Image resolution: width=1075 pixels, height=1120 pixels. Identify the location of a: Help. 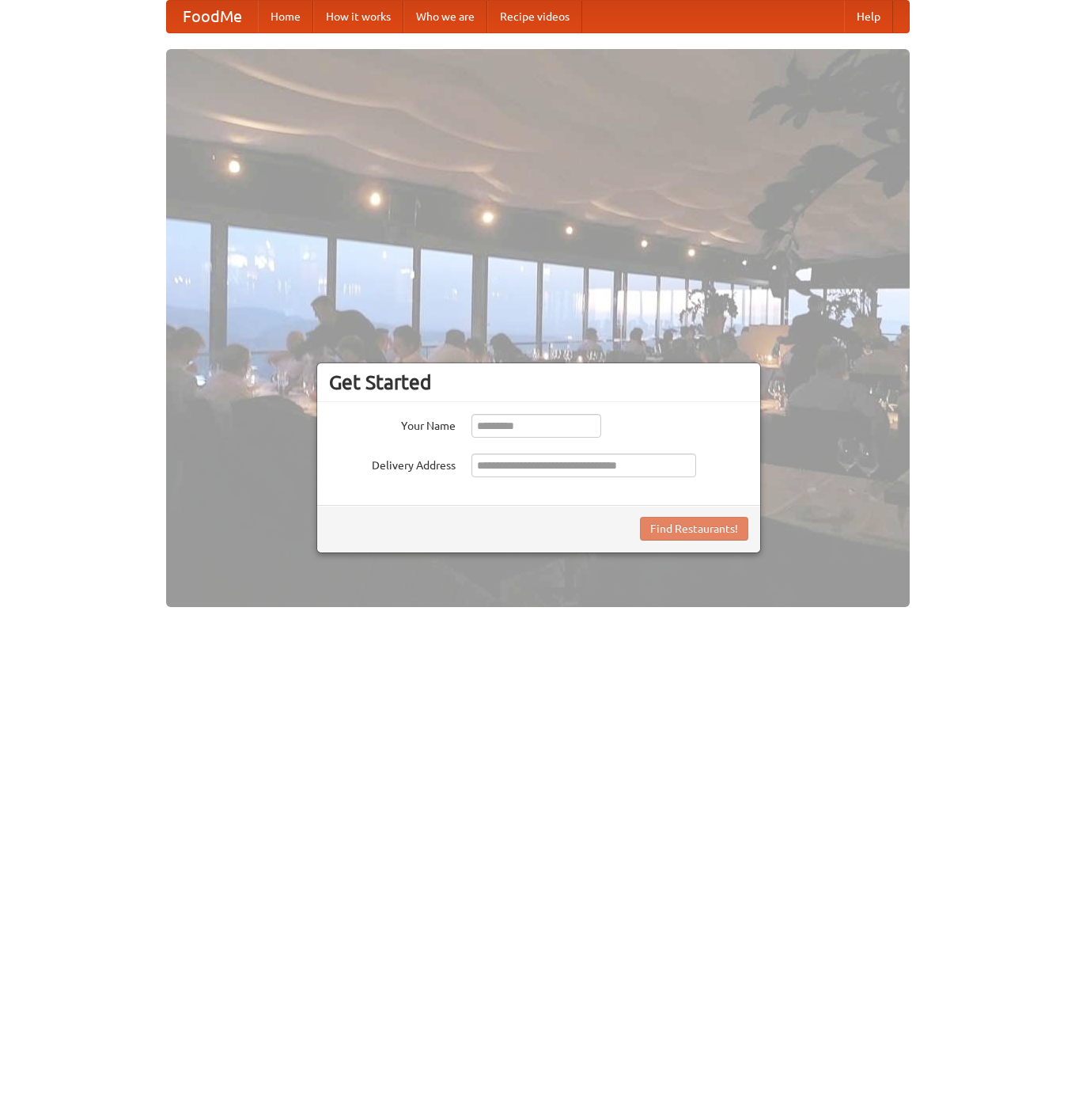
(869, 17).